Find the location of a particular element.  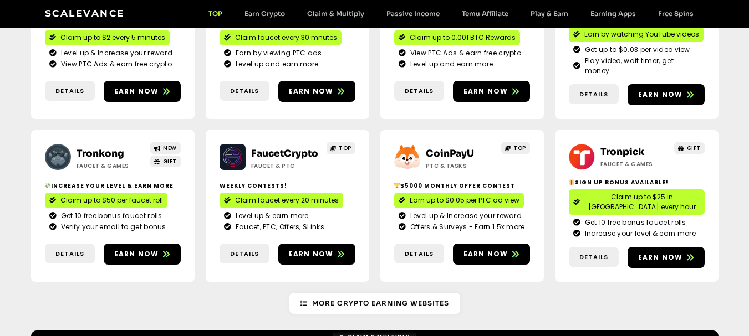

a: Passive Income is located at coordinates (413, 13).